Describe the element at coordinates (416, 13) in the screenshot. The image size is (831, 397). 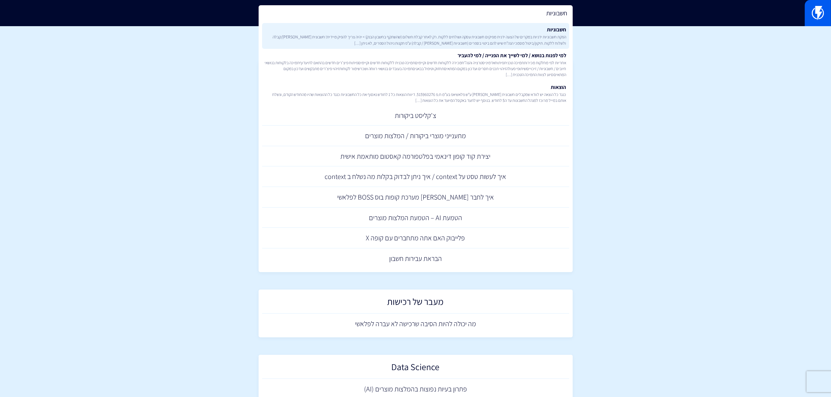
I see `input: חיפוש מהיר...` at that location.